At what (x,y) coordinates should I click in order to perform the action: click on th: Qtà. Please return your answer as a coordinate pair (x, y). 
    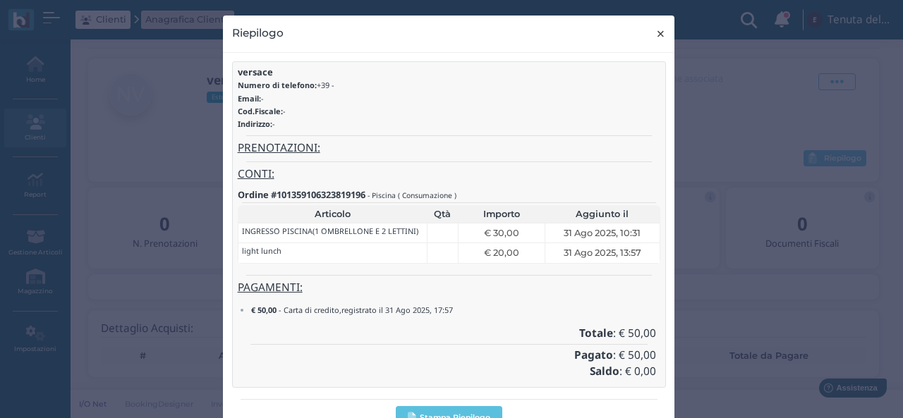
    Looking at the image, I should click on (442, 214).